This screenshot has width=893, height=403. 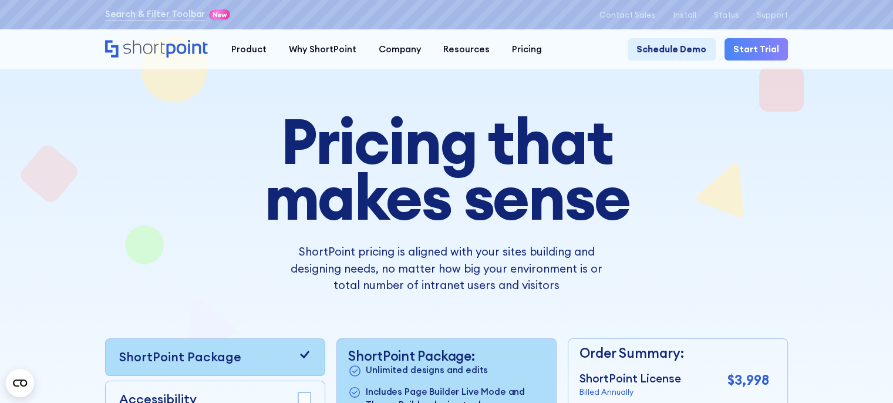 I want to click on p: Status, so click(x=726, y=15).